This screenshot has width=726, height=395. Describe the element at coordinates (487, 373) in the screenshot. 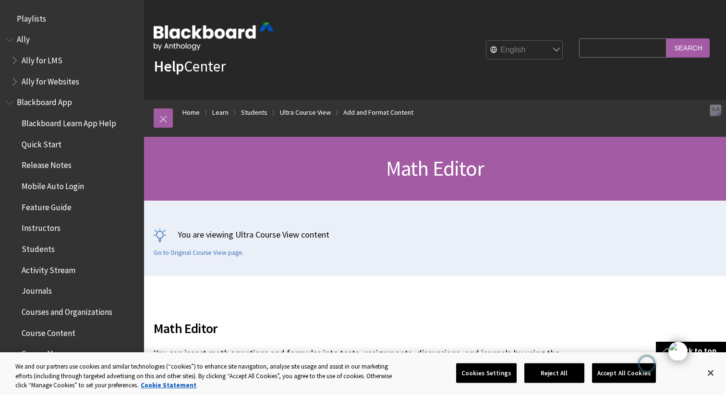

I see `button: Cookies Settings` at that location.